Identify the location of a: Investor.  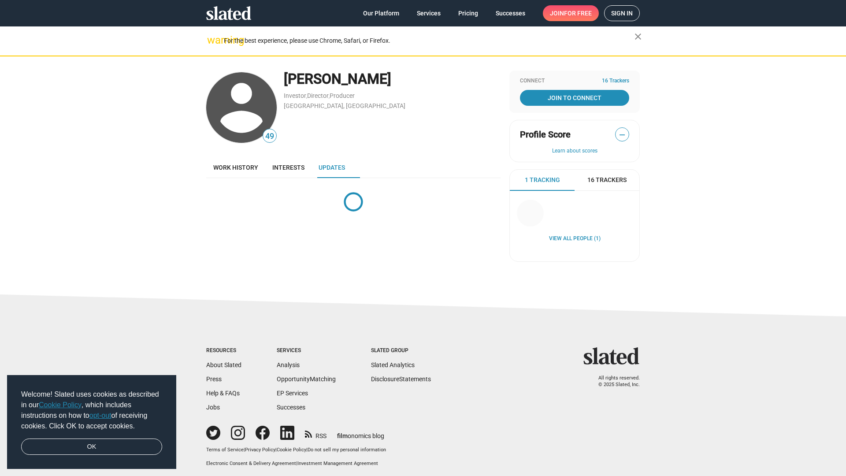
(295, 96).